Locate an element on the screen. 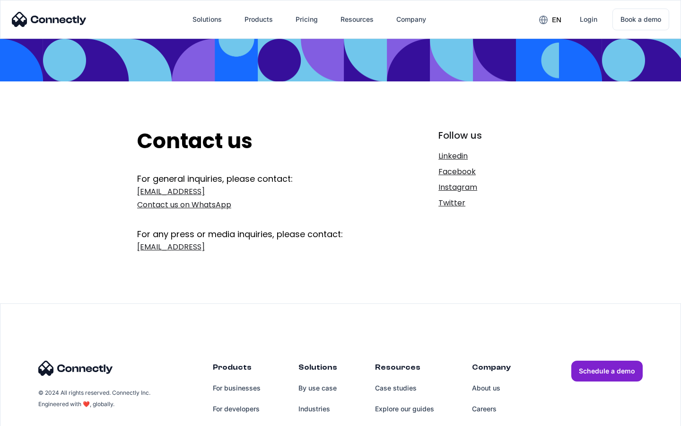 The height and width of the screenshot is (426, 681). a: For developers is located at coordinates (237, 409).